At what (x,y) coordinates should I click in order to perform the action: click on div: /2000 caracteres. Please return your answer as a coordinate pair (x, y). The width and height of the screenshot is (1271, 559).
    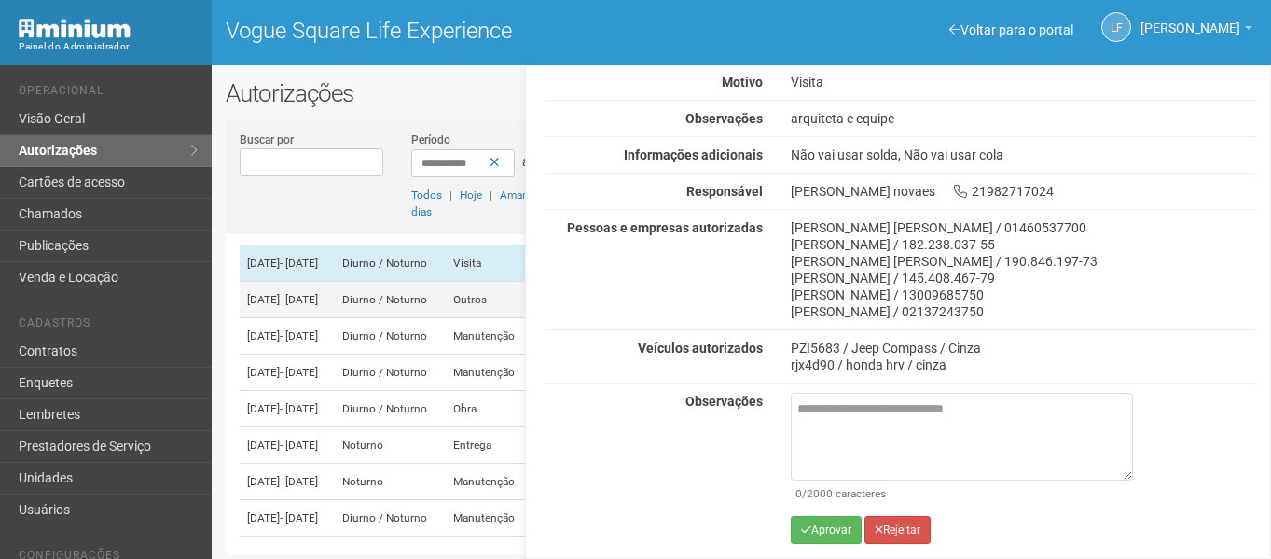
    Looking at the image, I should click on (962, 493).